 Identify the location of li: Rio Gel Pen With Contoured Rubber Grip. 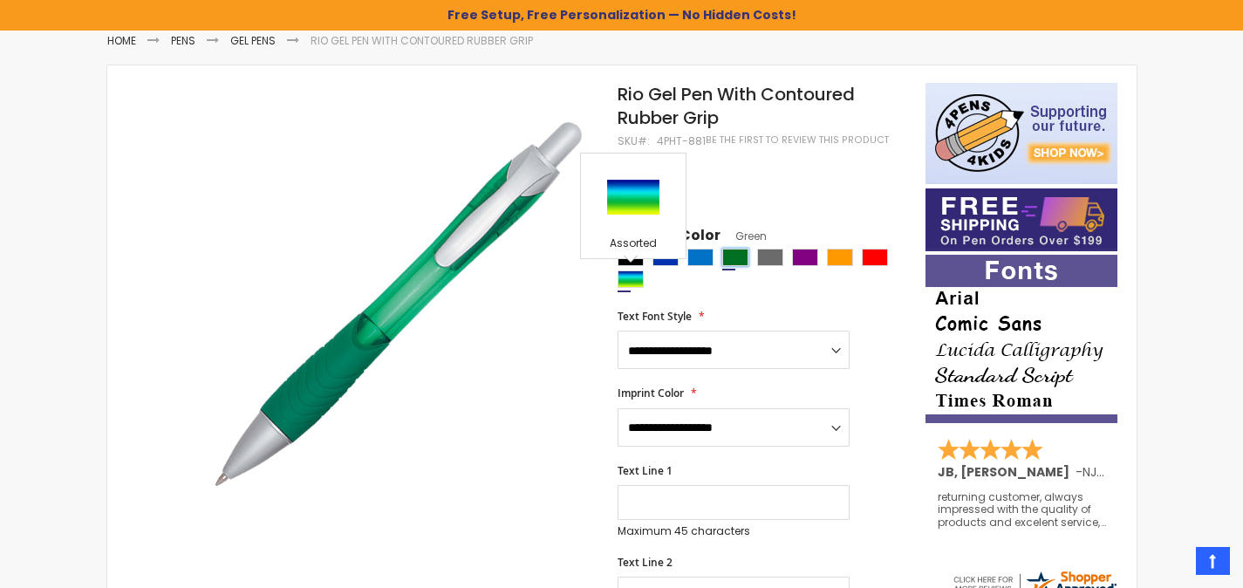
(421, 41).